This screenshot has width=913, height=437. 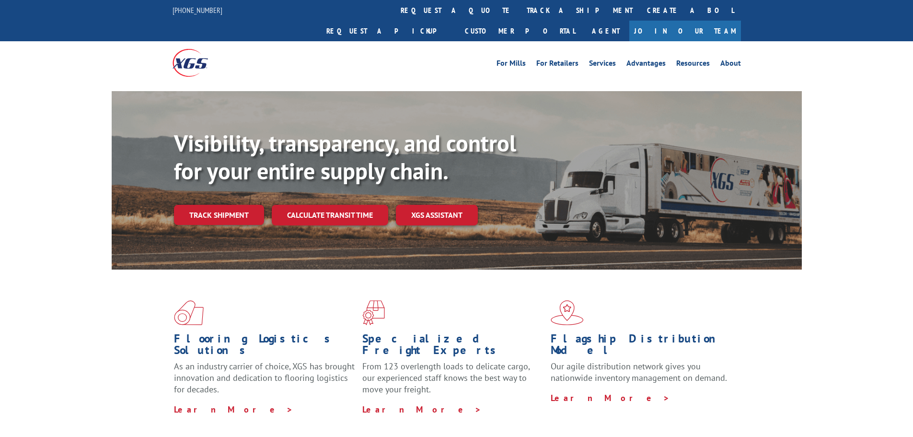 I want to click on span: Our agile distribution network gives you nationwide inventory management on demand., so click(x=639, y=371).